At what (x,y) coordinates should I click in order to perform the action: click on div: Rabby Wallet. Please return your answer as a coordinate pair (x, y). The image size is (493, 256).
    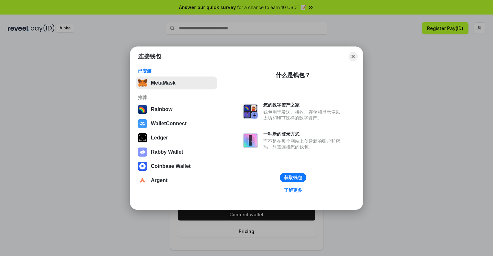
    Looking at the image, I should click on (167, 152).